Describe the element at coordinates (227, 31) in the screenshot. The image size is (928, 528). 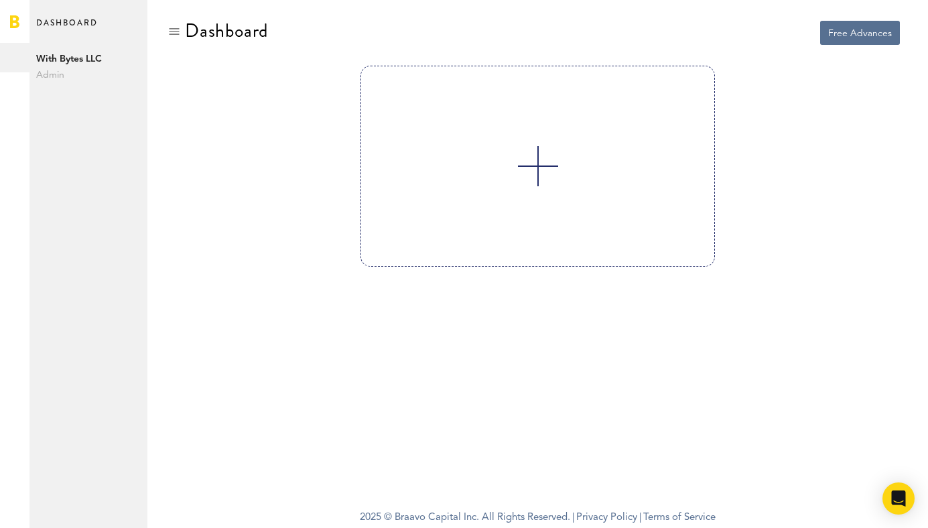
I see `div: Dashboard` at that location.